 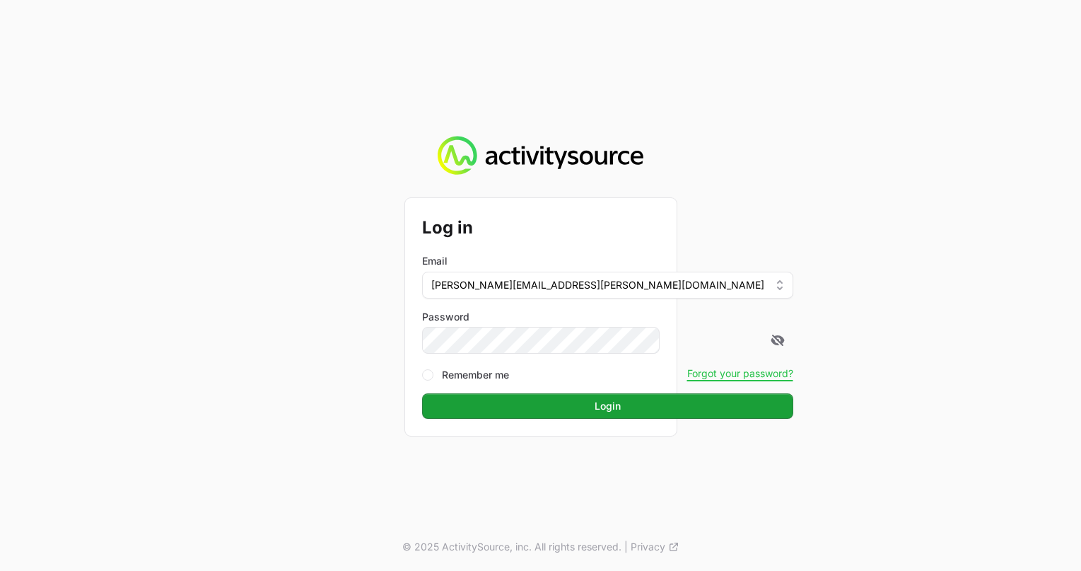 I want to click on h2: Log in, so click(x=607, y=228).